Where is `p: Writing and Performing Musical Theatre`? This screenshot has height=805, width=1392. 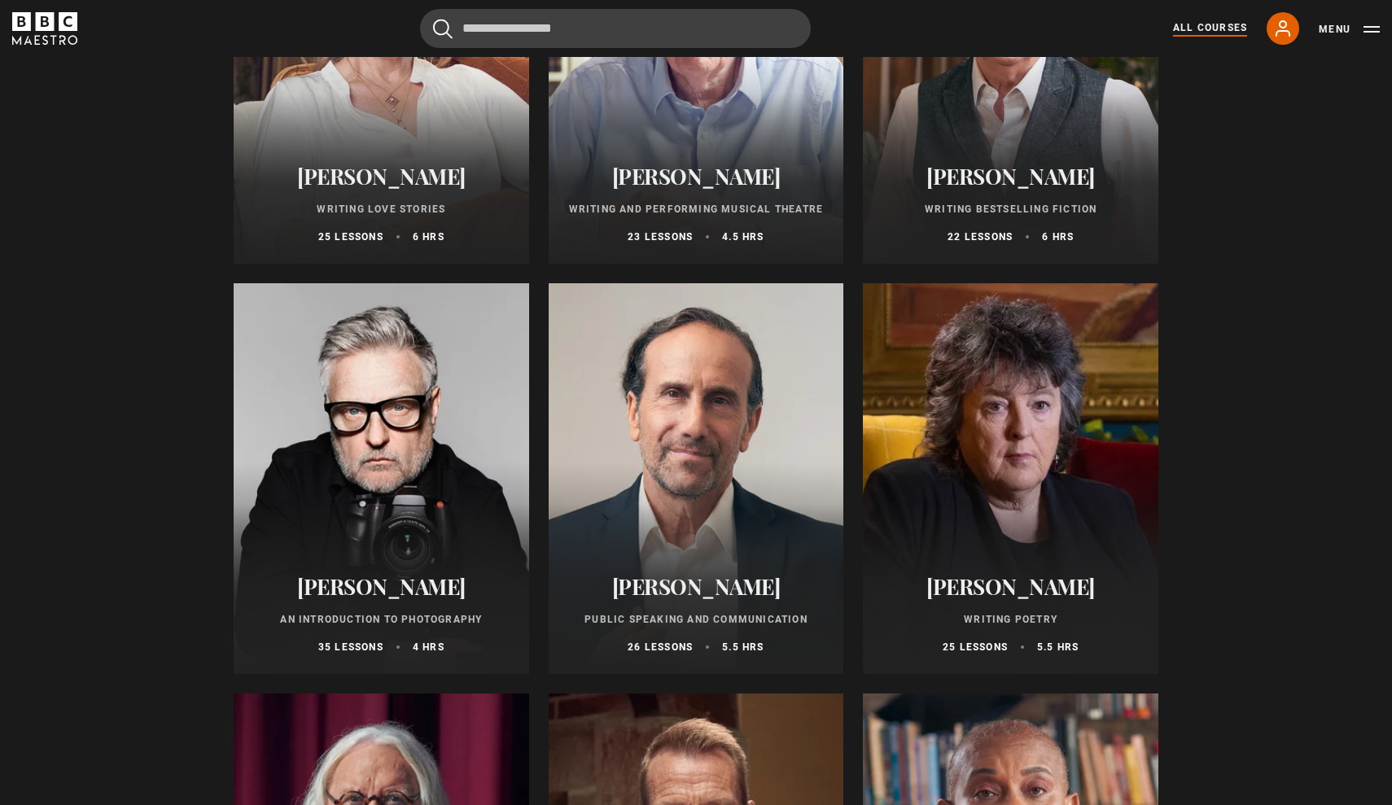 p: Writing and Performing Musical Theatre is located at coordinates (696, 209).